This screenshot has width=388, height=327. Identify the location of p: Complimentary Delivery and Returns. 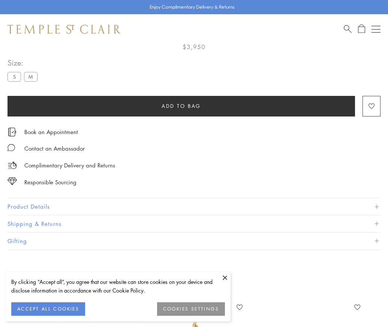
(70, 165).